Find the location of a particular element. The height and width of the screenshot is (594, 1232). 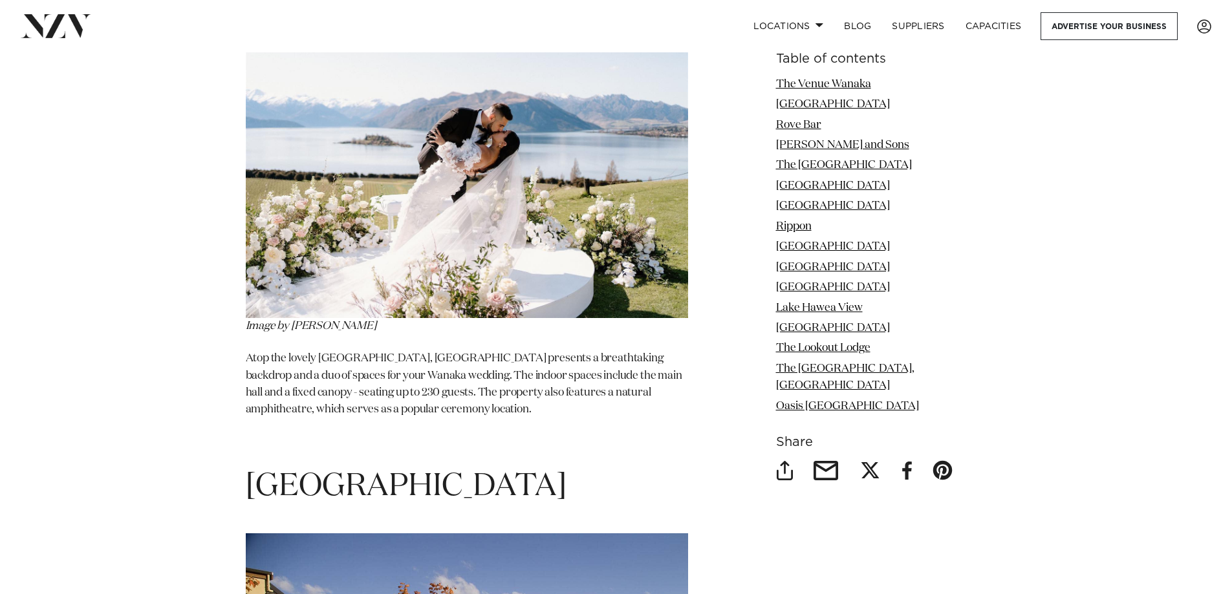

h6: Table of contents is located at coordinates (882, 59).